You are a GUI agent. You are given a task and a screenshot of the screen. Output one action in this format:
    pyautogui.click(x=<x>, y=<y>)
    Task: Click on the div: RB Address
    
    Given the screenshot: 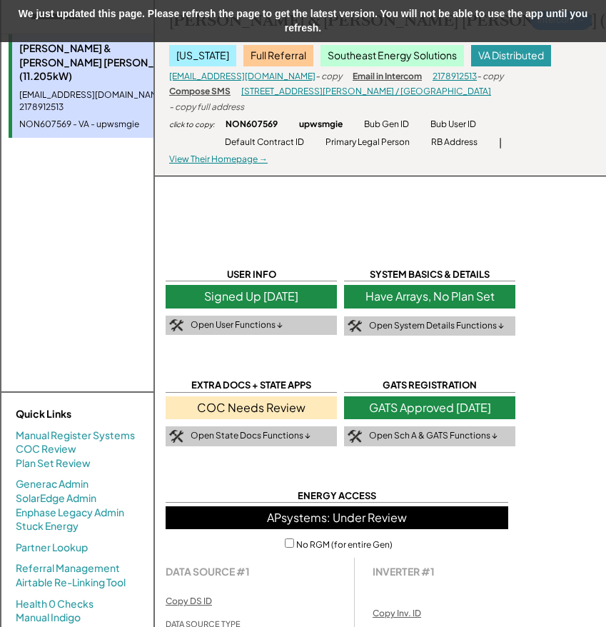 What is the action you would take?
    pyautogui.click(x=454, y=142)
    